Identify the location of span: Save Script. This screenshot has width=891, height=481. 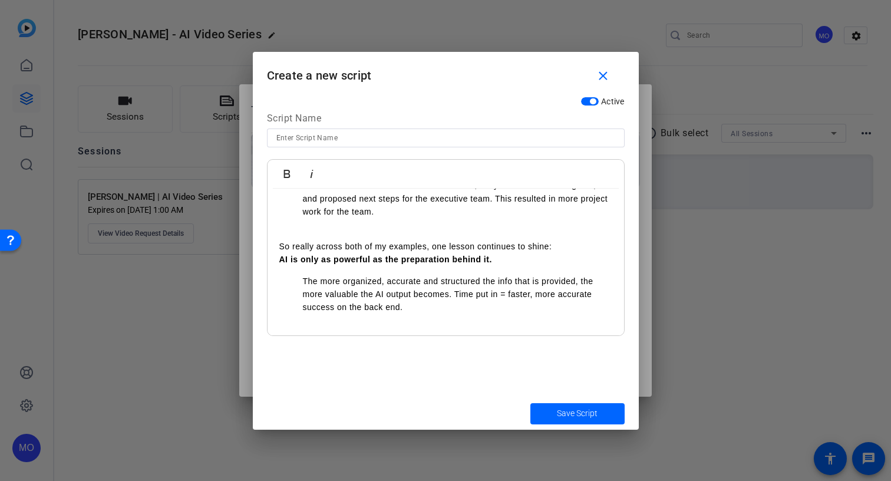
(577, 413).